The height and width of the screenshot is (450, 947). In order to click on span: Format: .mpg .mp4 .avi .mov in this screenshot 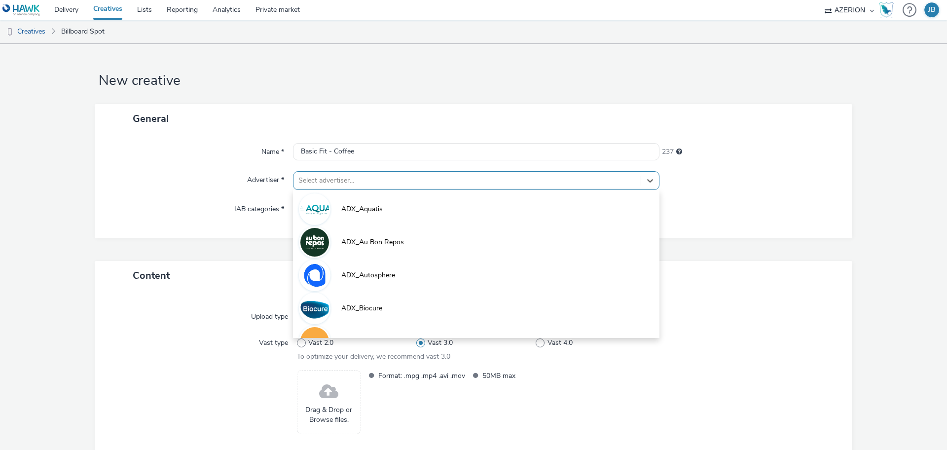, I will do `click(422, 376)`.